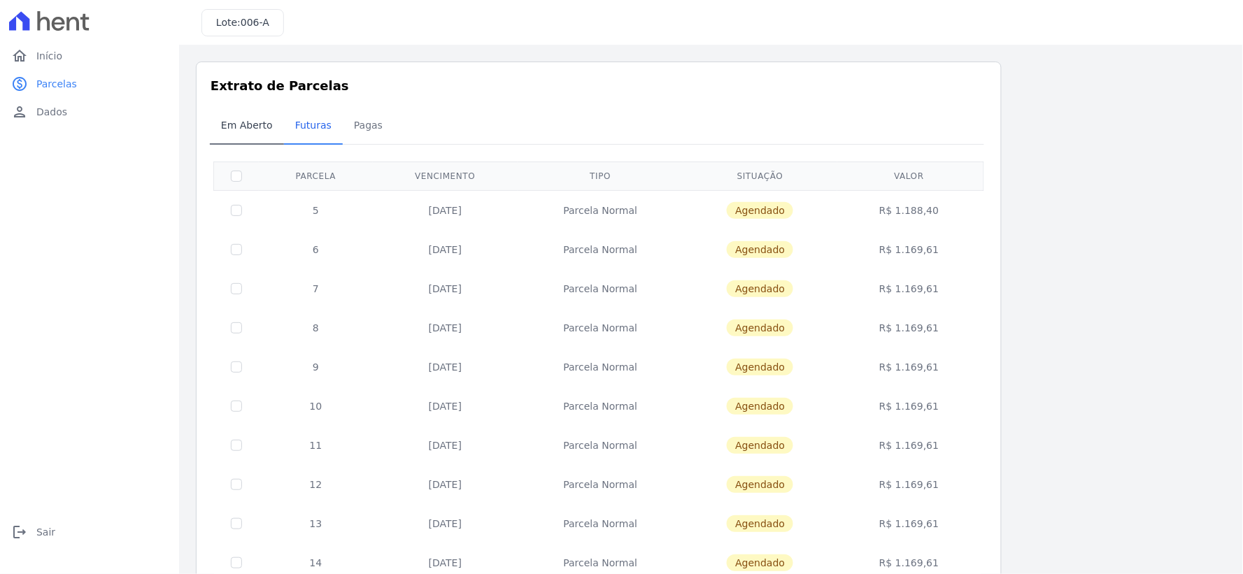  What do you see at coordinates (255, 22) in the screenshot?
I see `span: 006-A` at bounding box center [255, 22].